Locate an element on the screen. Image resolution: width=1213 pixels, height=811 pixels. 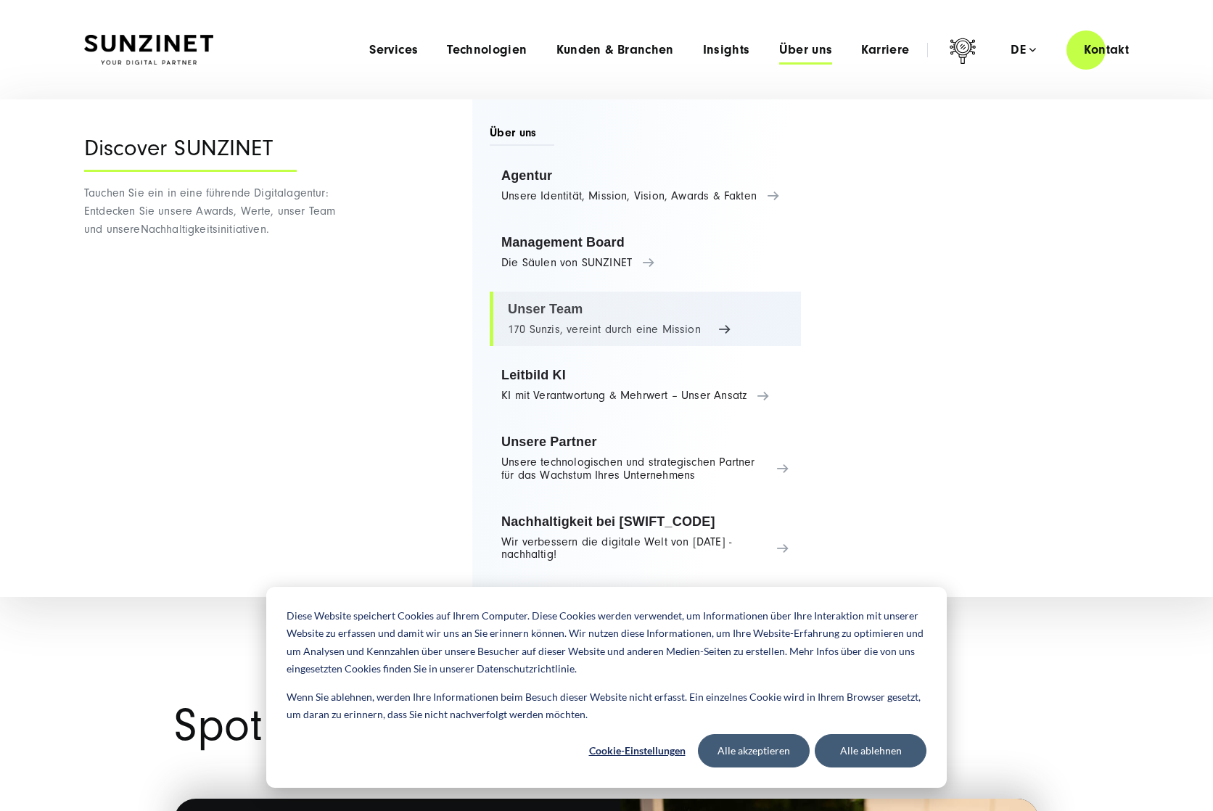
a: Kunden & Branchen is located at coordinates (615, 50).